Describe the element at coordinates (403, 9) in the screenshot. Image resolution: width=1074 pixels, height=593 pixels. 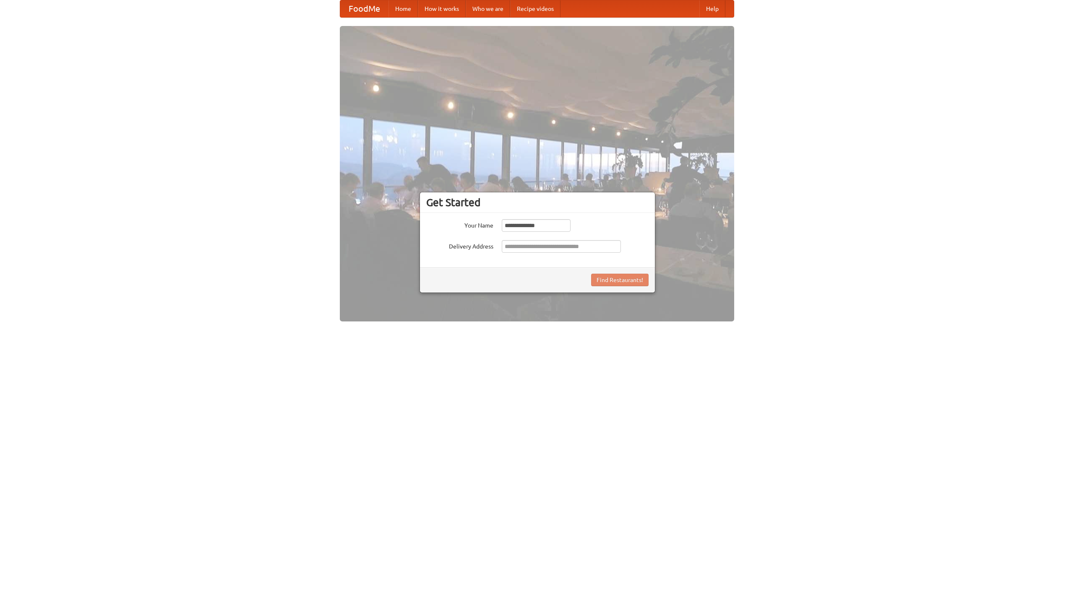
I see `a: Home` at that location.